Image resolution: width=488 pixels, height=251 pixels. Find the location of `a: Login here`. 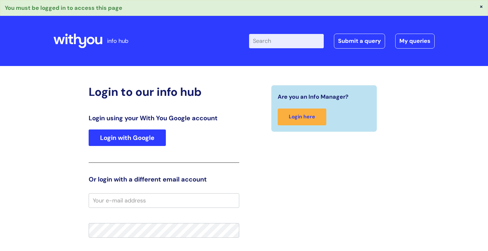

a: Login here is located at coordinates (302, 117).